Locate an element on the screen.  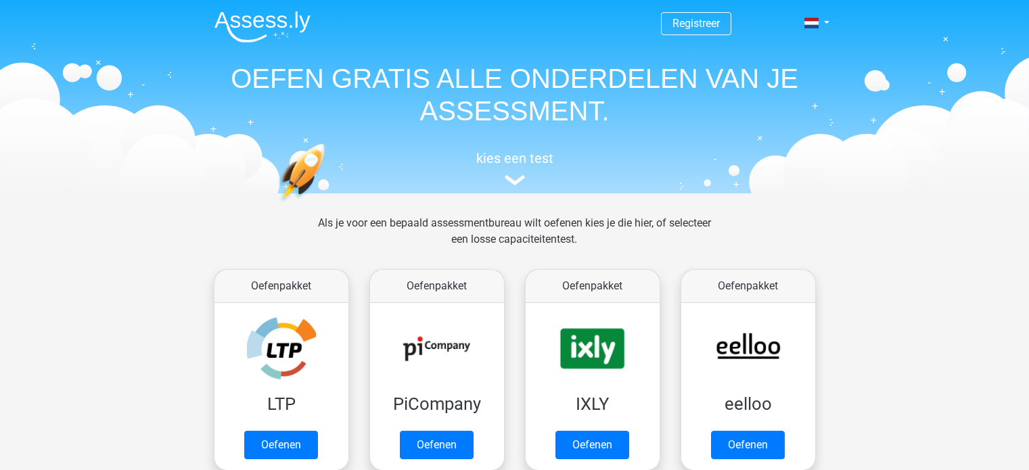
img: oefenen is located at coordinates (327, 204).